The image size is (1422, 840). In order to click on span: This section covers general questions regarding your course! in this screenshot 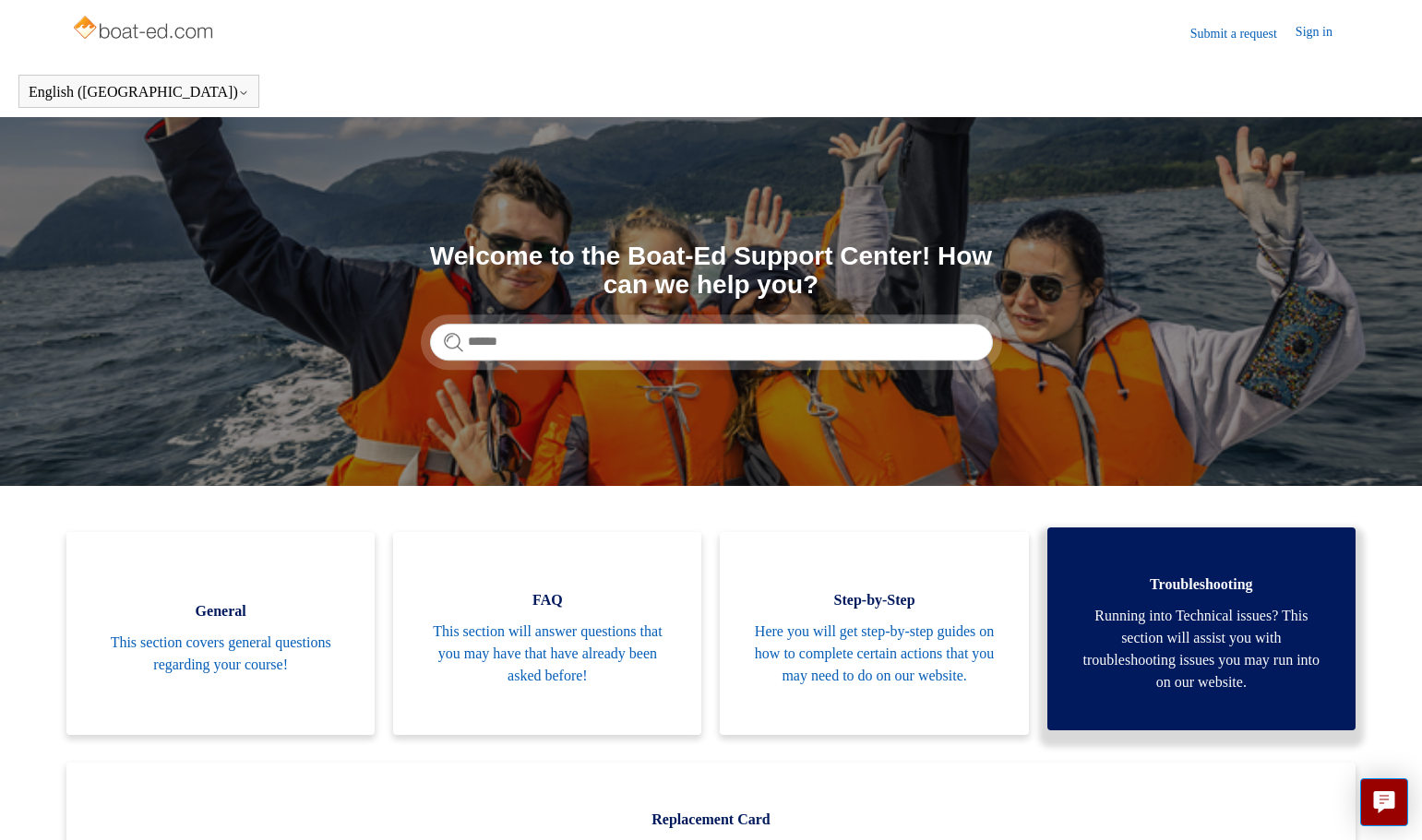, I will do `click(220, 654)`.